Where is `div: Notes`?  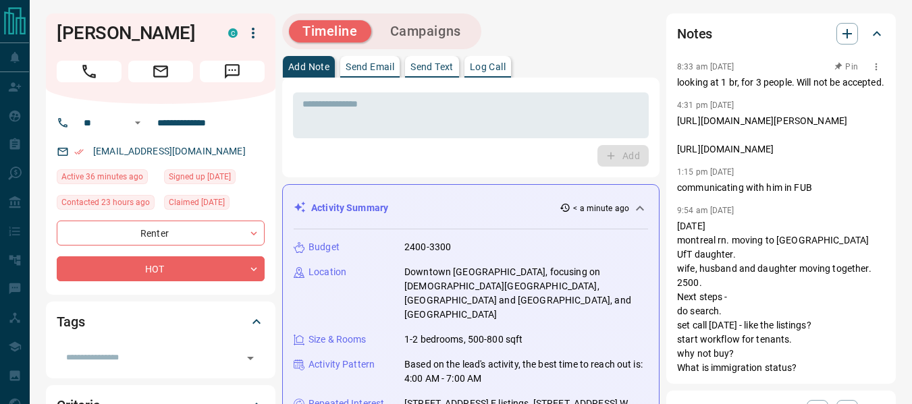 div: Notes is located at coordinates (781, 34).